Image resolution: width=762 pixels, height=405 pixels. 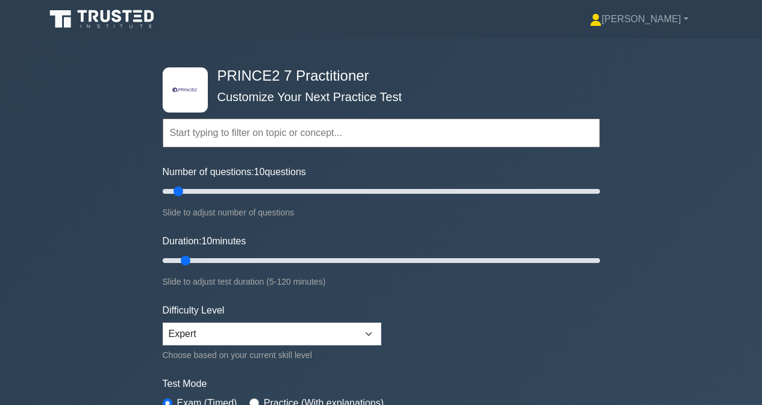 What do you see at coordinates (381, 213) in the screenshot?
I see `div: Slide to adjust number of questions` at bounding box center [381, 213].